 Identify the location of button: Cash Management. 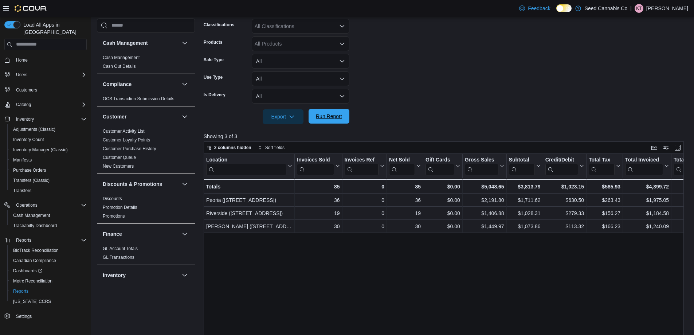
(141, 43).